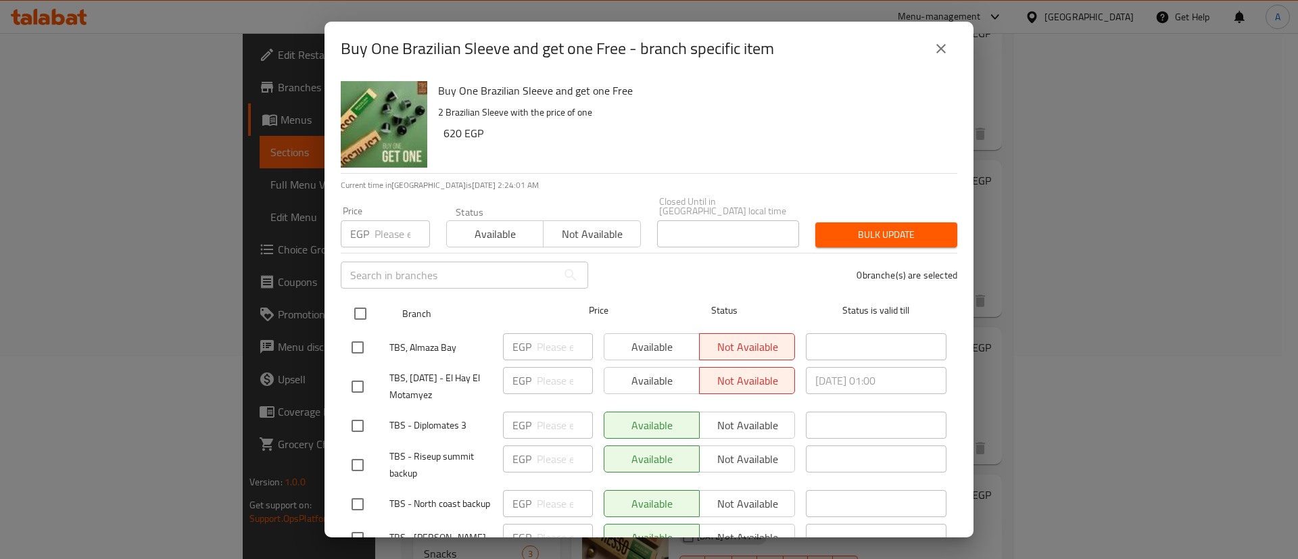  Describe the element at coordinates (557, 49) in the screenshot. I see `h2: Buy One Brazilian Sleeve and get one Free - branch specific item` at that location.